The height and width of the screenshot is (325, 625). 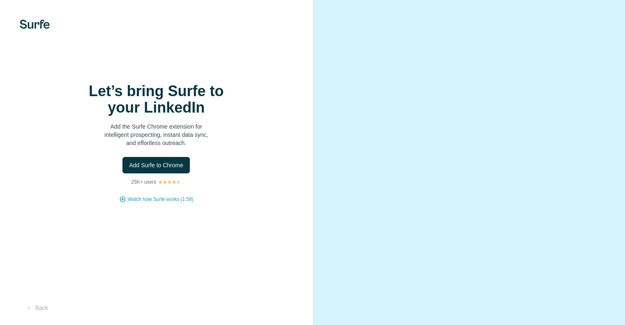 I want to click on button: Add Surfe to Chrome, so click(x=156, y=165).